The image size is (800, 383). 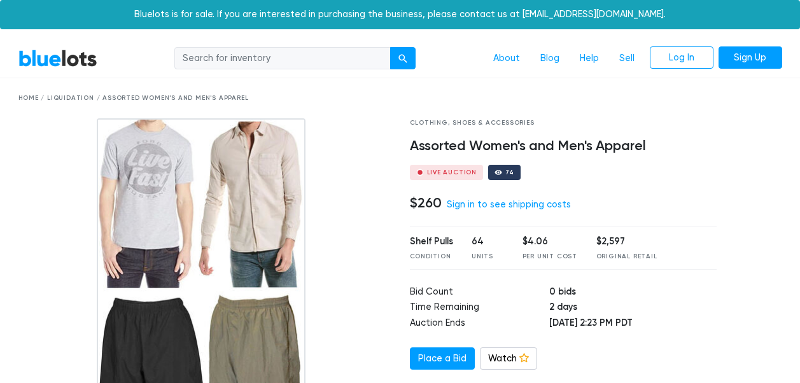 What do you see at coordinates (589, 59) in the screenshot?
I see `a: Help` at bounding box center [589, 59].